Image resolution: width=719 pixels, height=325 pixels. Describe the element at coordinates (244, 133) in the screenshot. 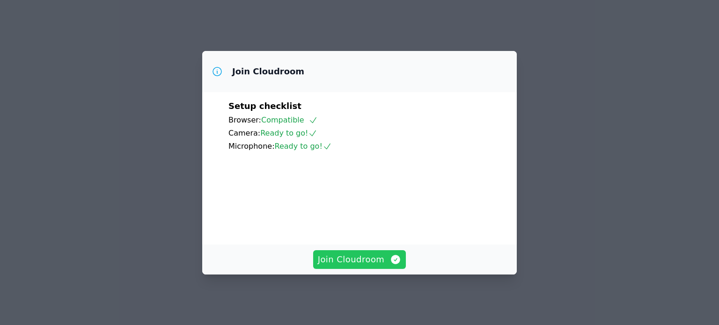

I see `span: Camera:` at that location.